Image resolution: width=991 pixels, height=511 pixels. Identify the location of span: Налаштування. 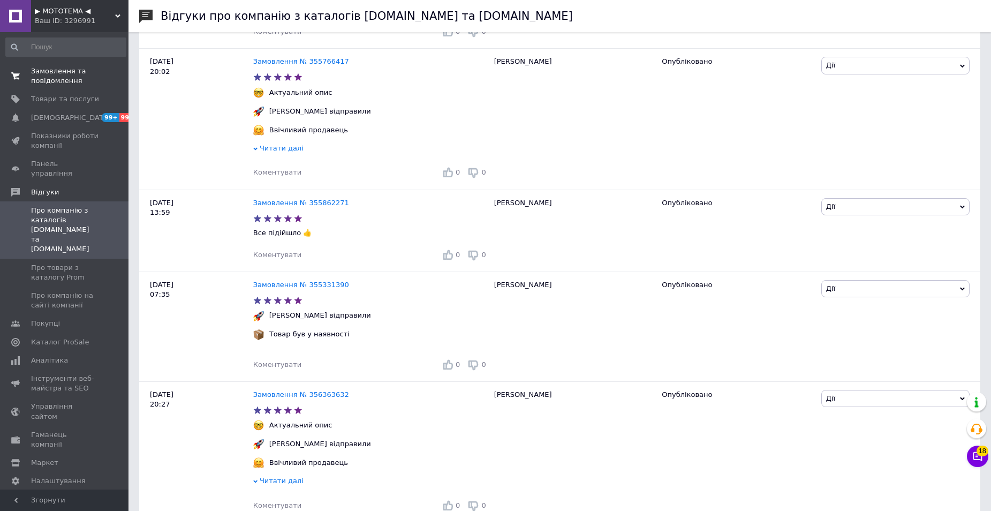
(58, 481).